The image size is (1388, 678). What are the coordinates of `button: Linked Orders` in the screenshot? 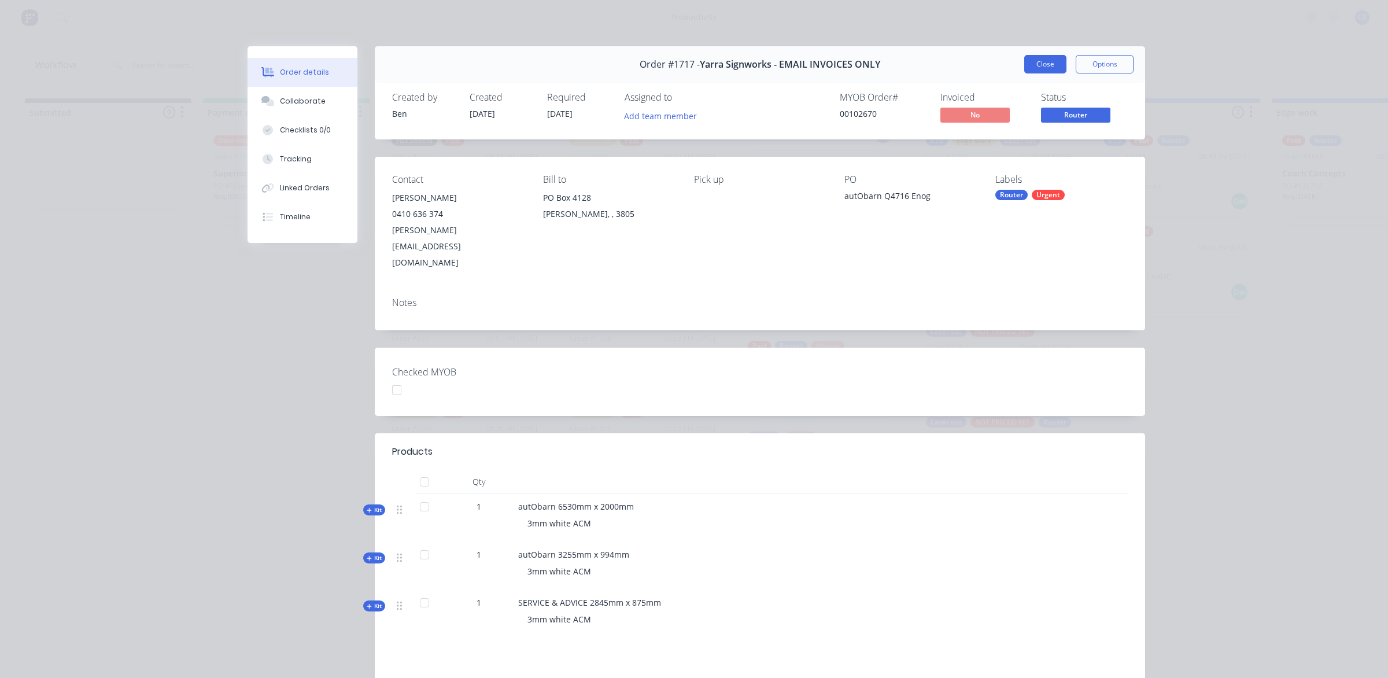 It's located at (303, 188).